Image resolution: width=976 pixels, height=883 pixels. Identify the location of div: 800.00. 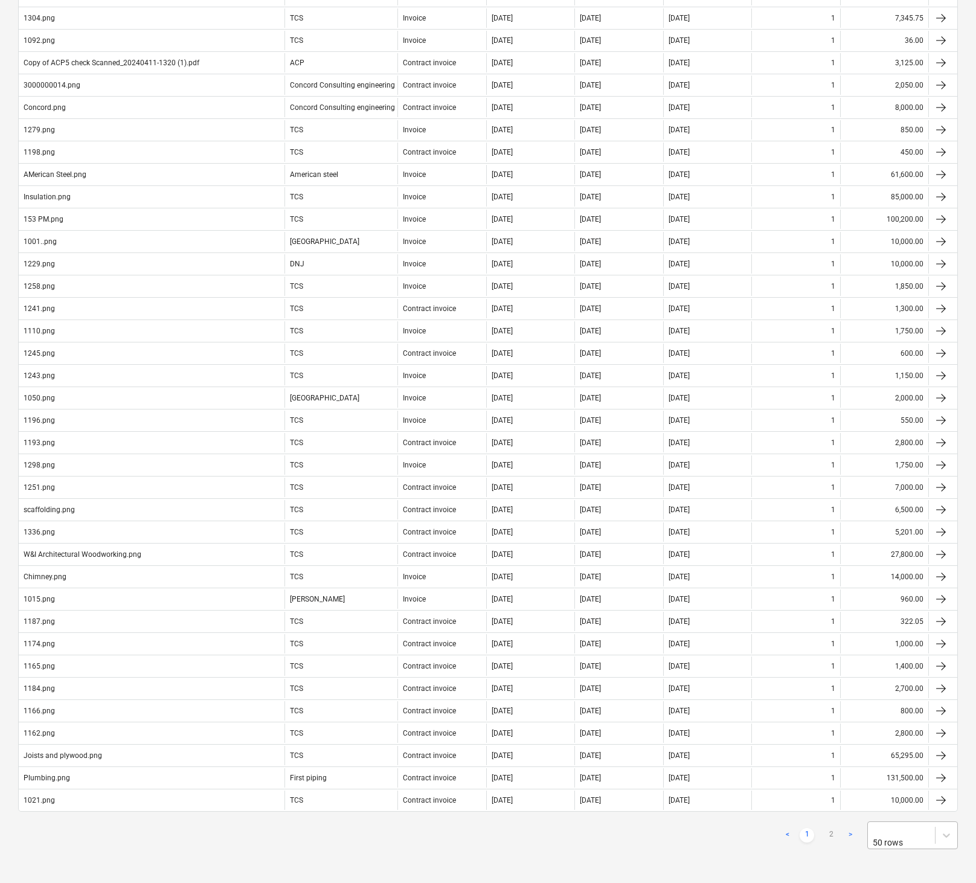
(884, 711).